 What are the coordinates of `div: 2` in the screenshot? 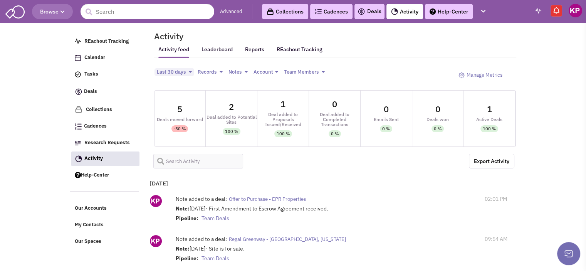 It's located at (231, 107).